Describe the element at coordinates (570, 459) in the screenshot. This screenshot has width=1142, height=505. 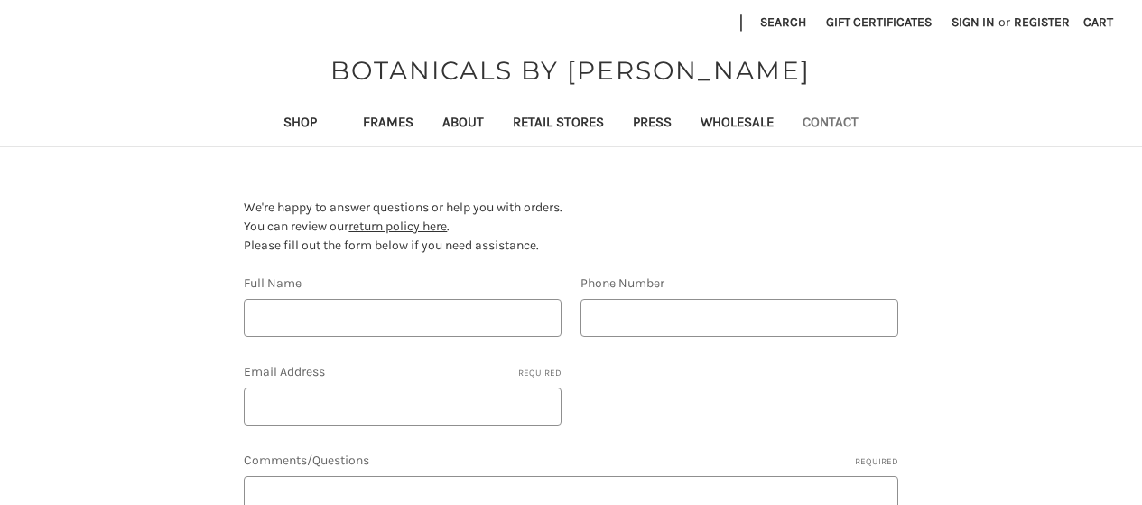
I see `label: Comments/Questions` at that location.